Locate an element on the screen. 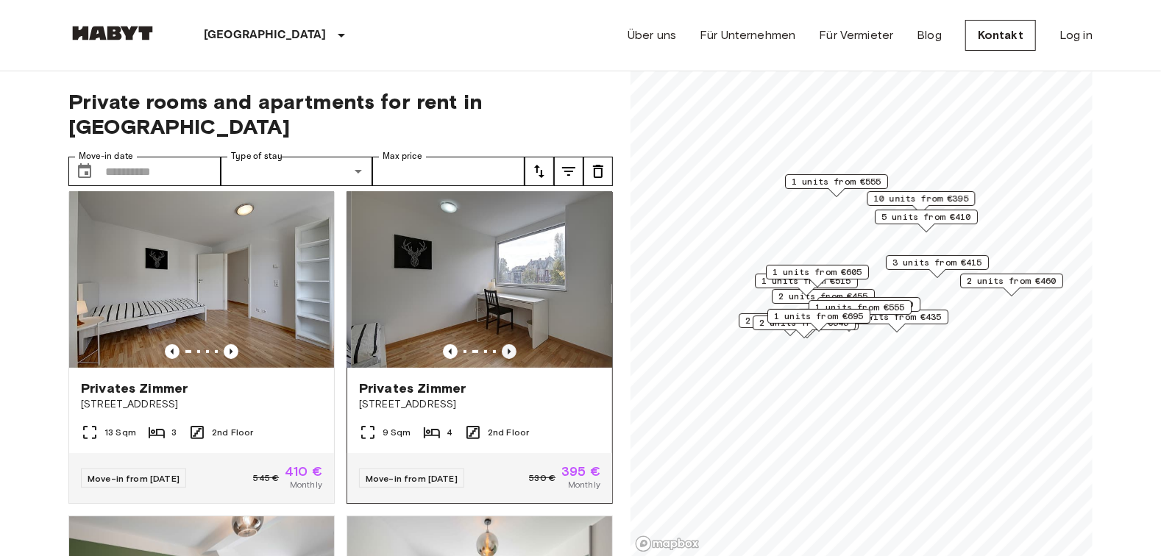 The width and height of the screenshot is (1161, 556). span: 2 units from €455 is located at coordinates (823, 296).